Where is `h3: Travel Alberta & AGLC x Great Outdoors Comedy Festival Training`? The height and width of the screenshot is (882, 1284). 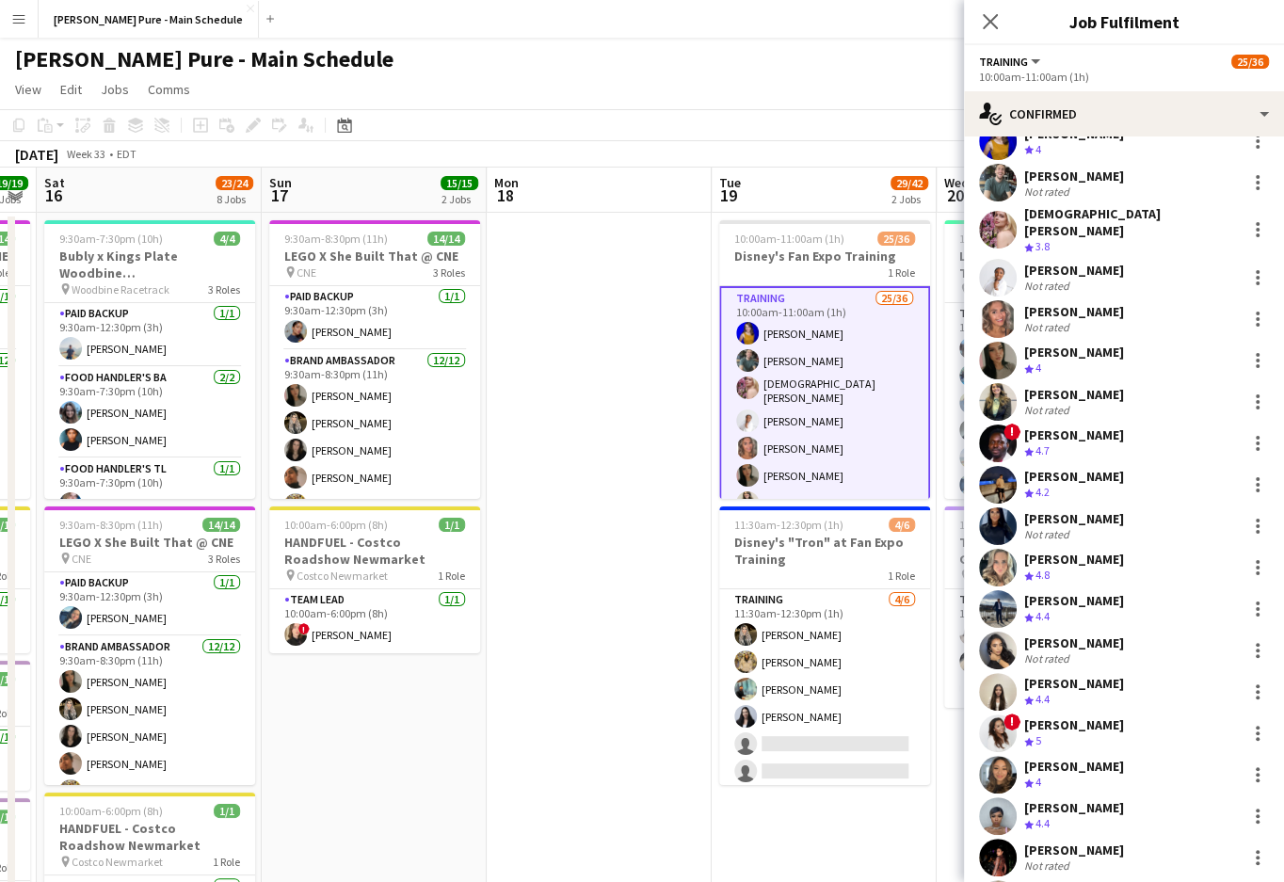 h3: Travel Alberta & AGLC x Great Outdoors Comedy Festival Training is located at coordinates (1049, 551).